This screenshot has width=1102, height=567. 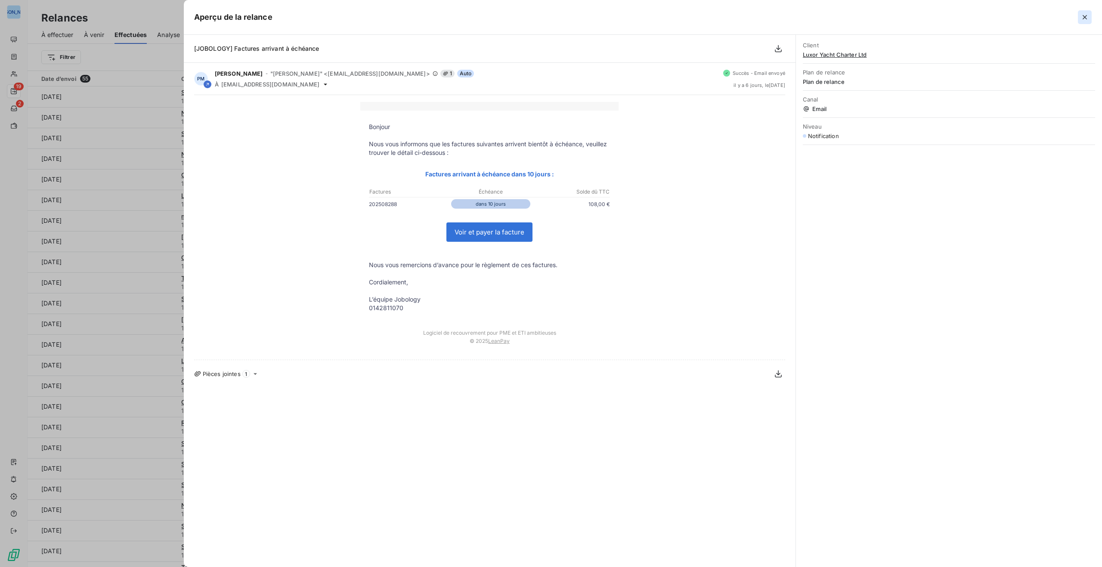 What do you see at coordinates (949, 109) in the screenshot?
I see `span: Email` at bounding box center [949, 109].